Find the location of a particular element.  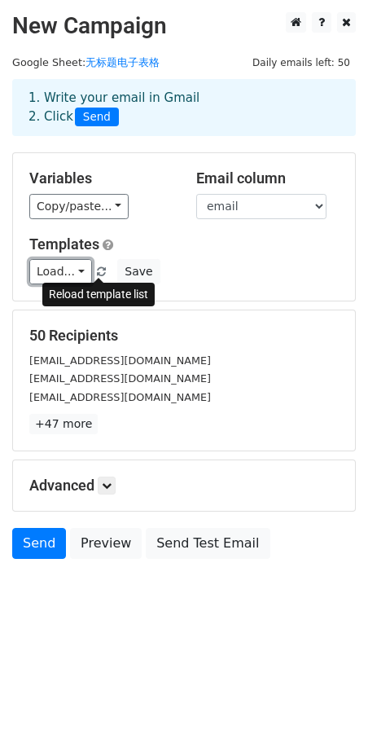

h2: New Campaign is located at coordinates (184, 26).